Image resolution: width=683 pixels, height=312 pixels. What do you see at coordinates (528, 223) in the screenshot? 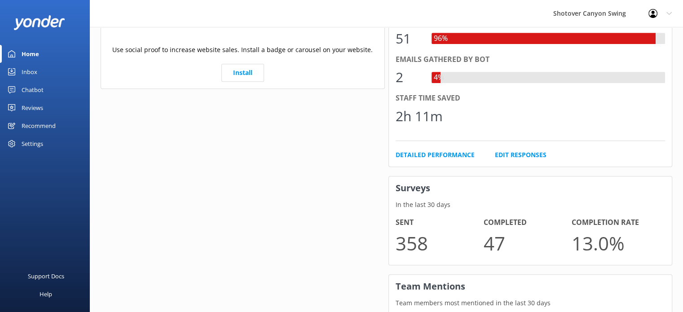
I see `h4: Completed` at bounding box center [528, 223].